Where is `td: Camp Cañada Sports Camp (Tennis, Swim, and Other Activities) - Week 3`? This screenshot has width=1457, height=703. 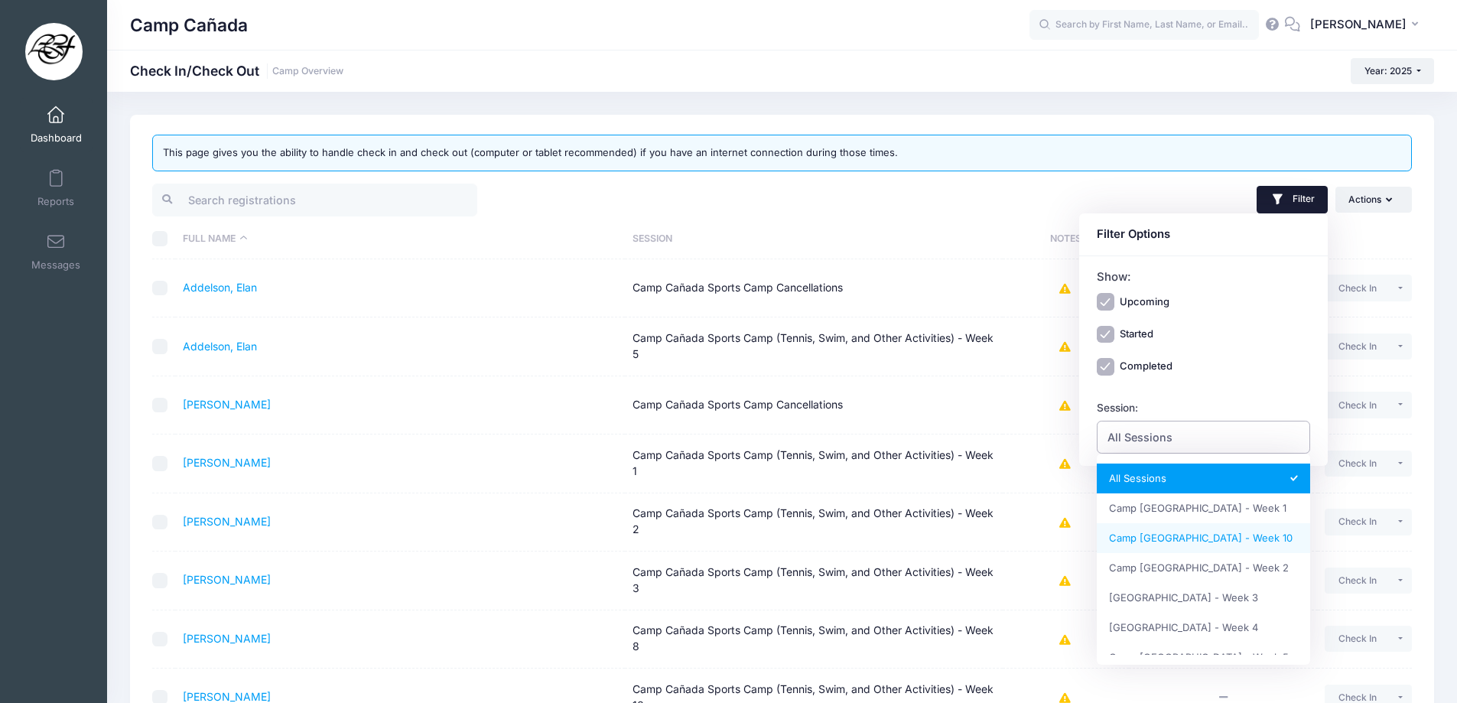
td: Camp Cañada Sports Camp (Tennis, Swim, and Other Activities) - Week 3 is located at coordinates (814, 581).